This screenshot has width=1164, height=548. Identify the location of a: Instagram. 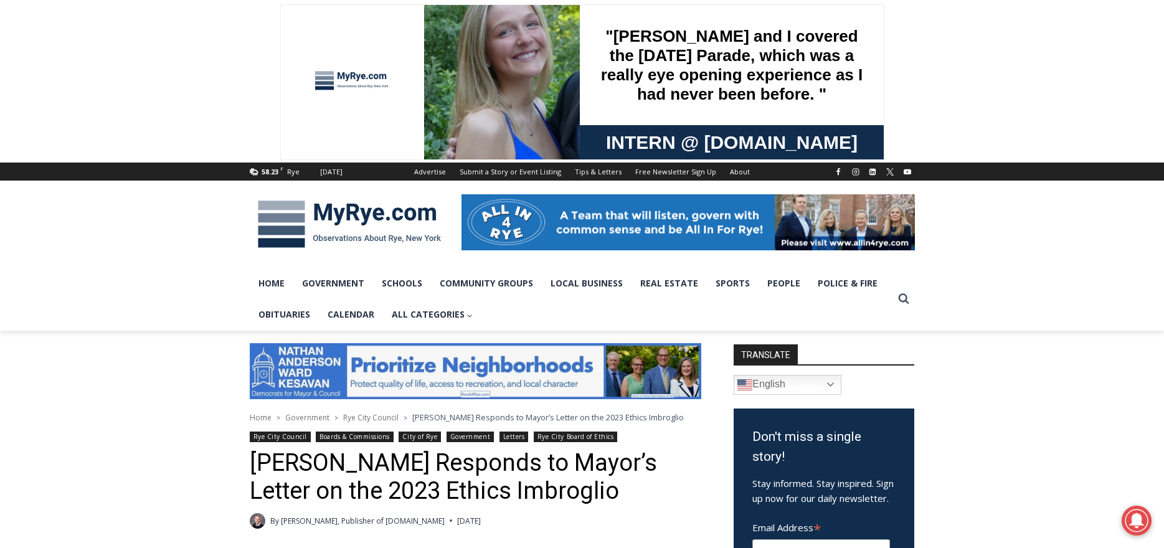
(856, 172).